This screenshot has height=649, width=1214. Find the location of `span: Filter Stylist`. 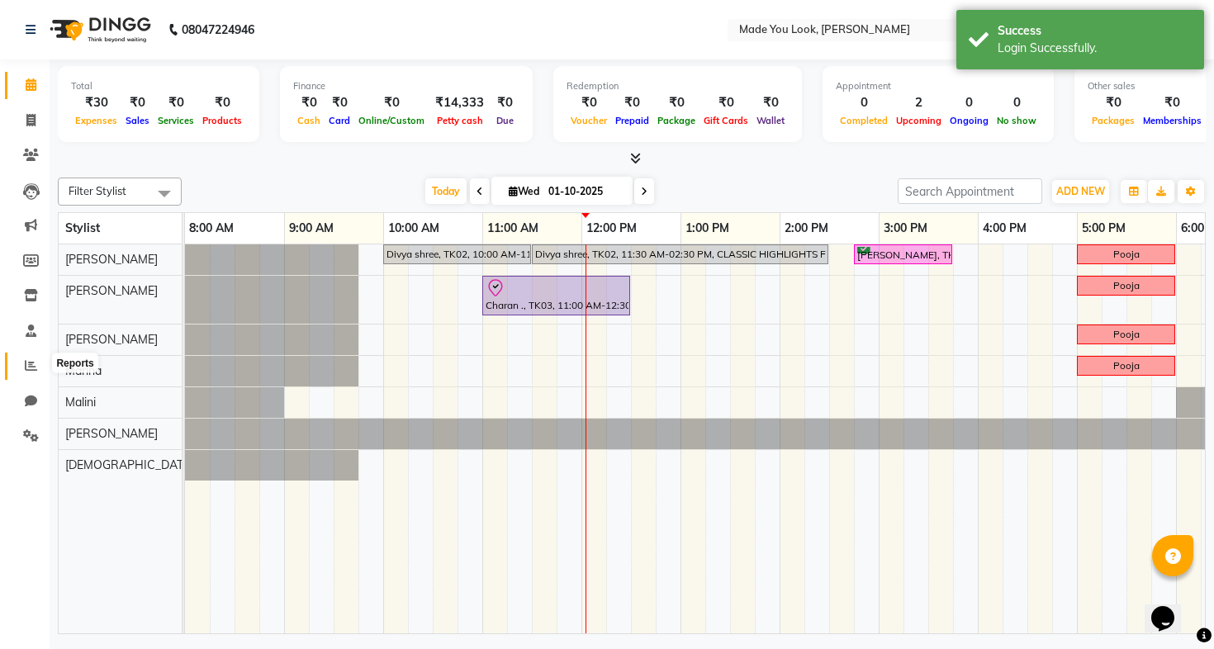

span: Filter Stylist is located at coordinates (97, 191).